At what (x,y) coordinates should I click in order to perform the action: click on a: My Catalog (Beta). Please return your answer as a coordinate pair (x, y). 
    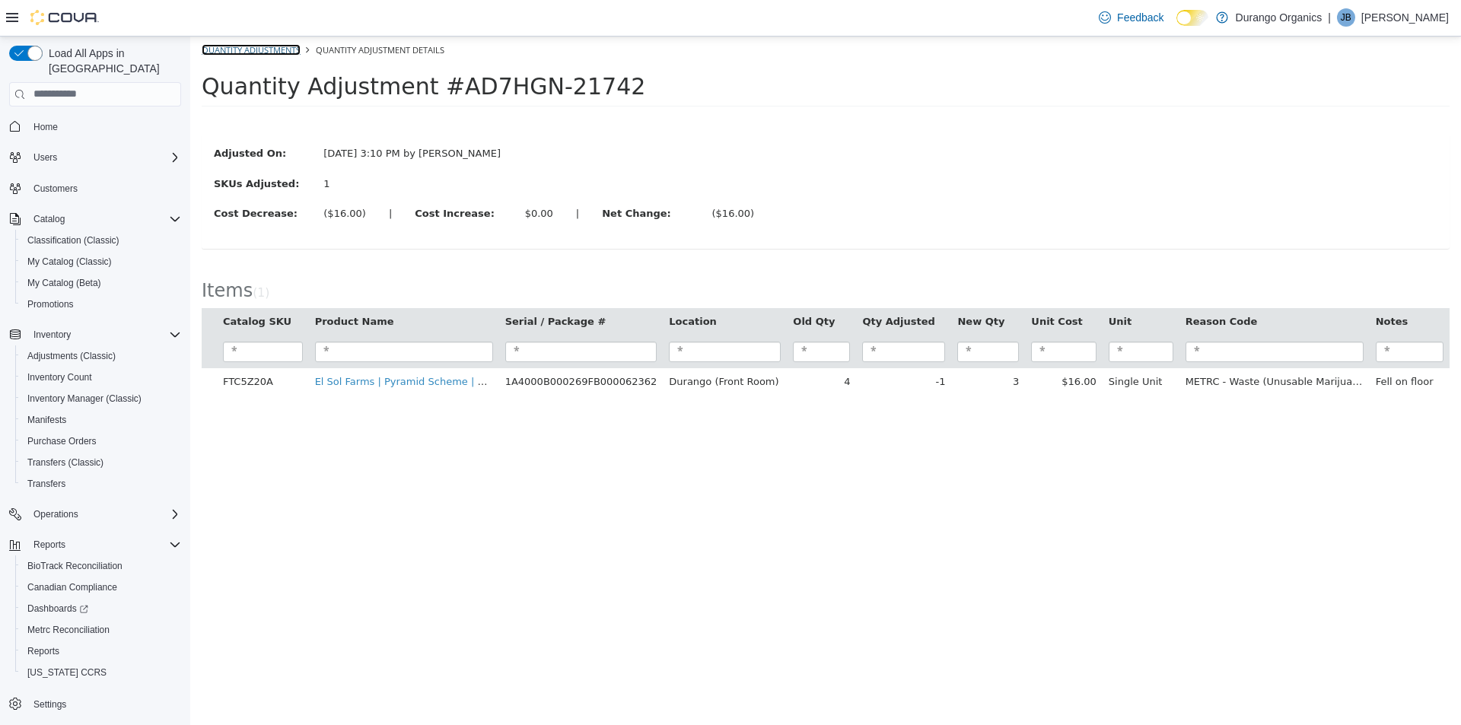
    Looking at the image, I should click on (64, 283).